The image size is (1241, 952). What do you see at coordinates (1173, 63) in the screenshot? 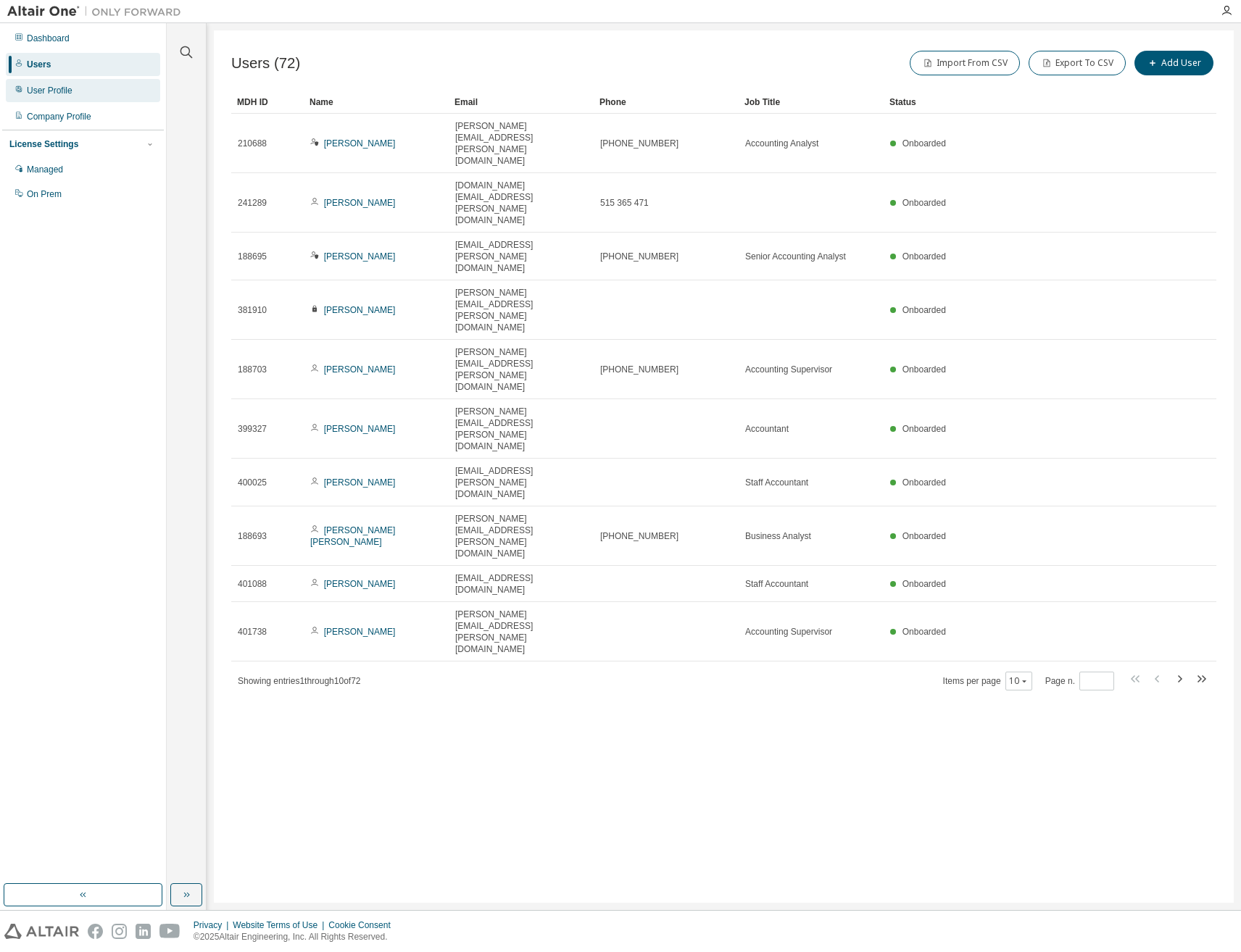
I see `button: Add User` at bounding box center [1173, 63].